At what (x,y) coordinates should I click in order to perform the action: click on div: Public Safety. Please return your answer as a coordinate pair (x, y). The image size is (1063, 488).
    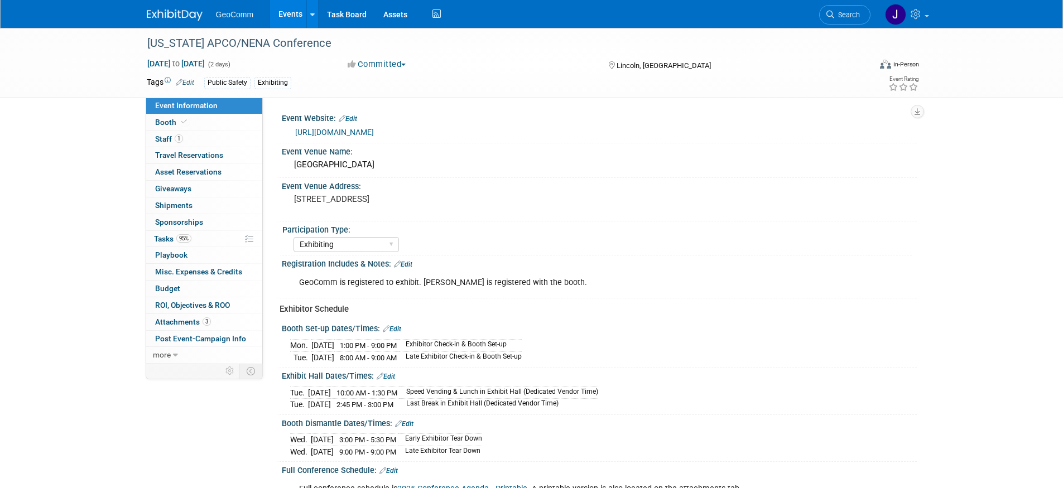
    Looking at the image, I should click on (227, 83).